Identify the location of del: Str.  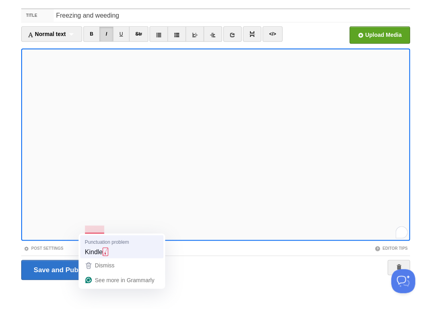
(139, 34).